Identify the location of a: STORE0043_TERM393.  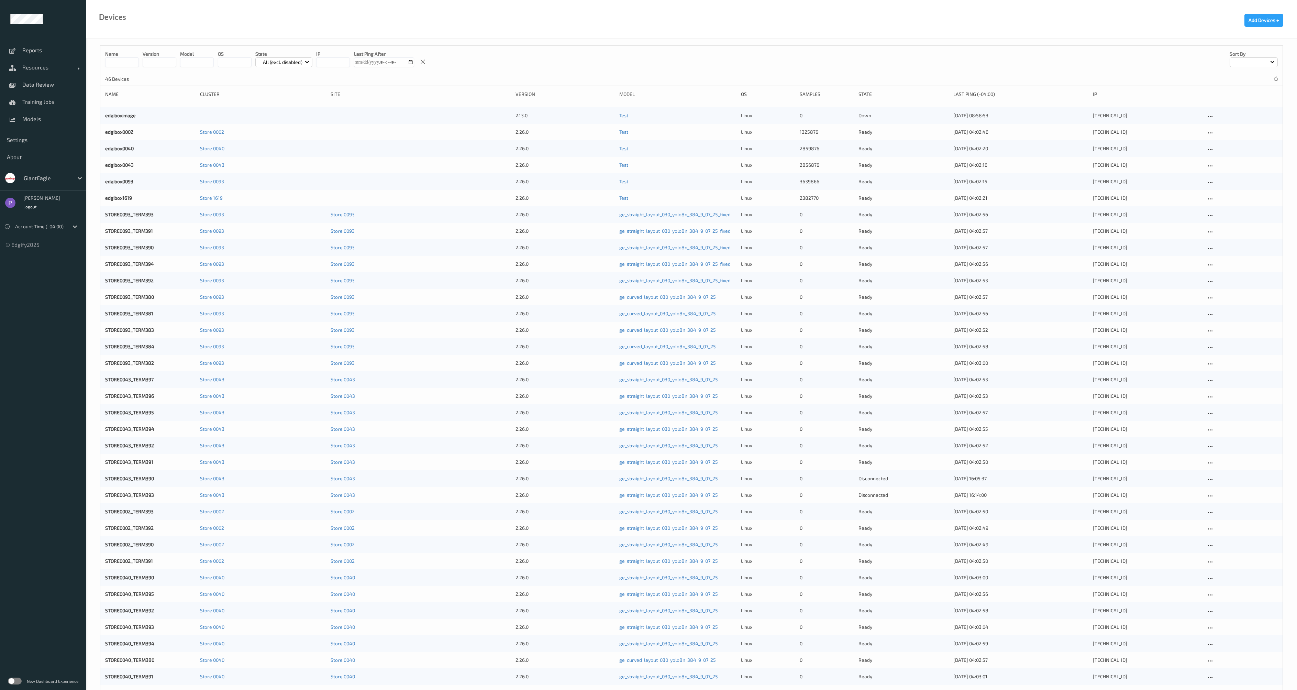
(130, 494).